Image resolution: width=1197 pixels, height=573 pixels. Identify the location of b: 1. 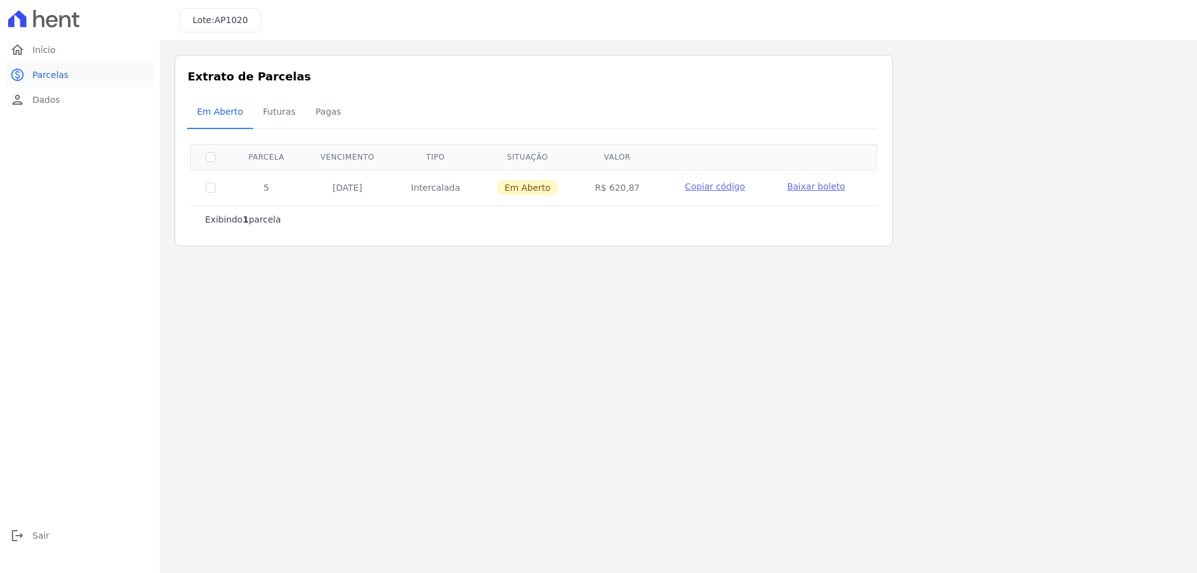
(246, 219).